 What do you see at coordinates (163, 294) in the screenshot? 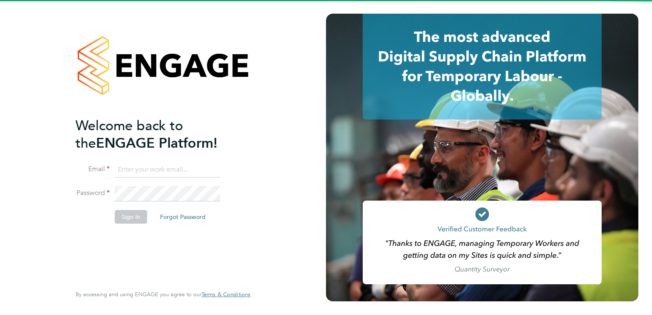
I see `span: By accessing and using ENGAGE you agree to our` at bounding box center [163, 294].